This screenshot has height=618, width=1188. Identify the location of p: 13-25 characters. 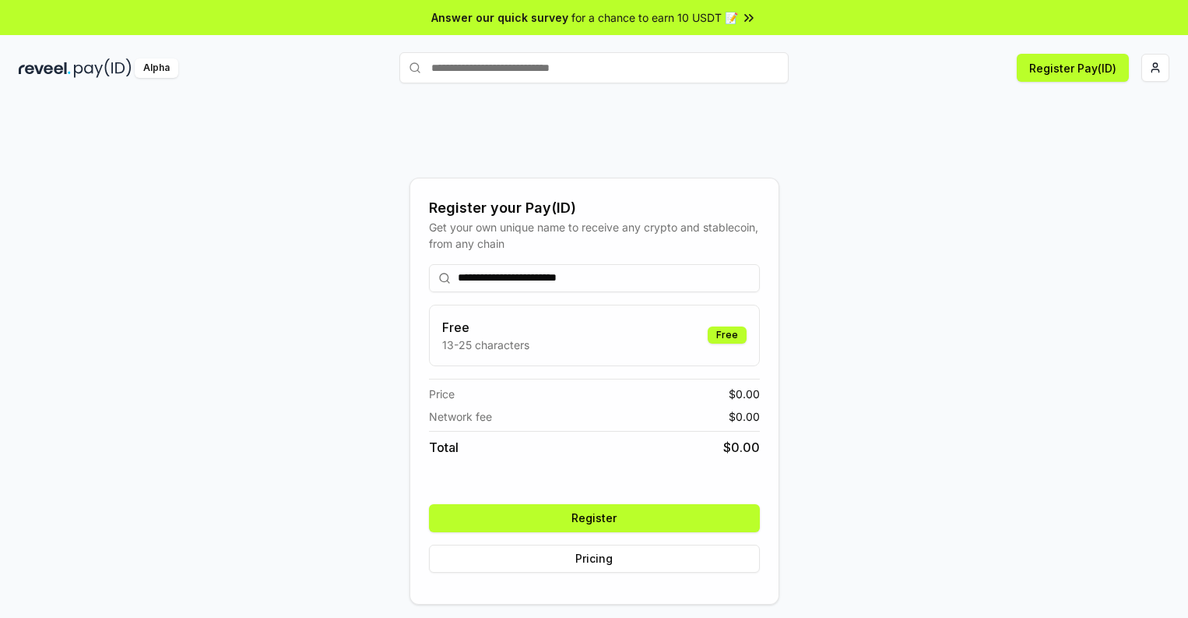
(486, 344).